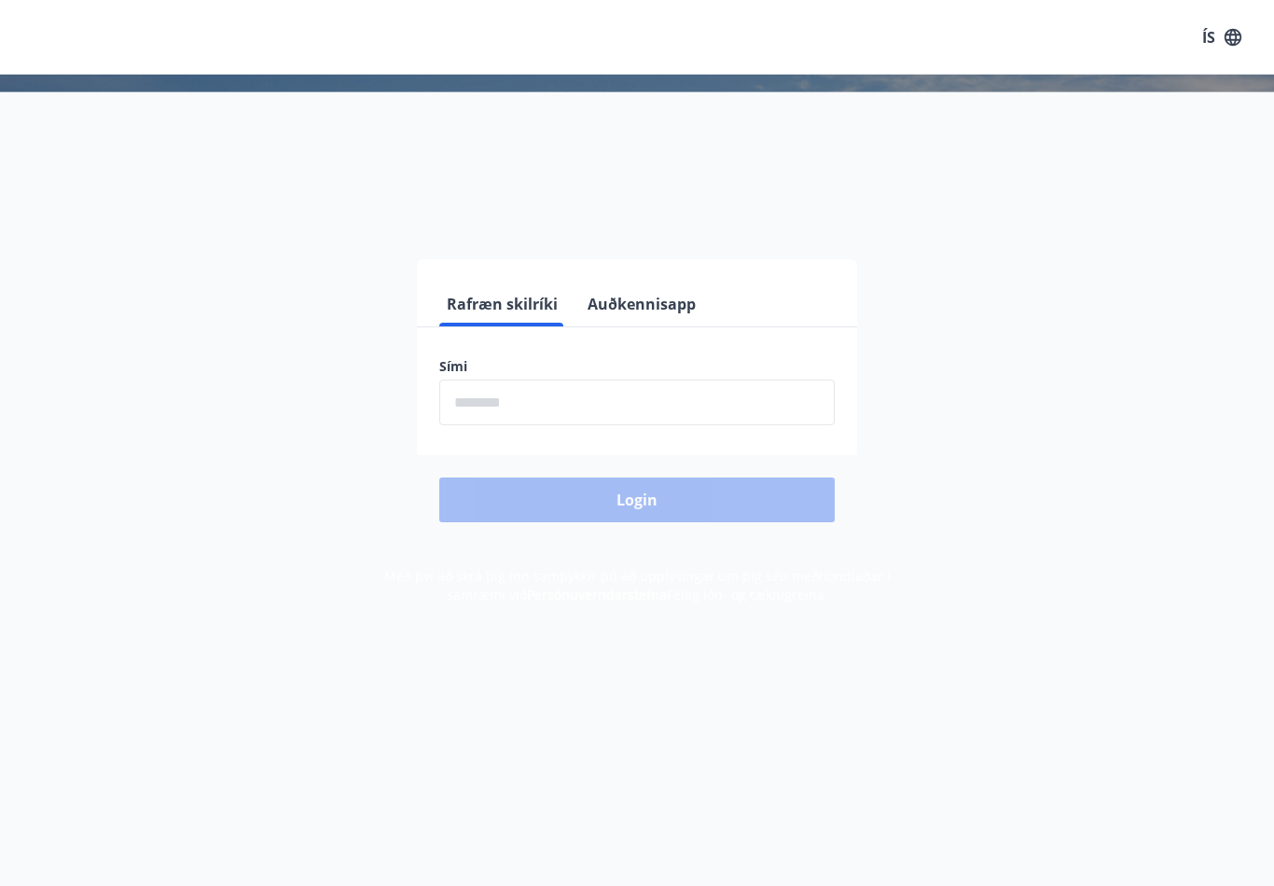 The width and height of the screenshot is (1274, 886). Describe the element at coordinates (641, 304) in the screenshot. I see `button: Auðkennisapp` at that location.